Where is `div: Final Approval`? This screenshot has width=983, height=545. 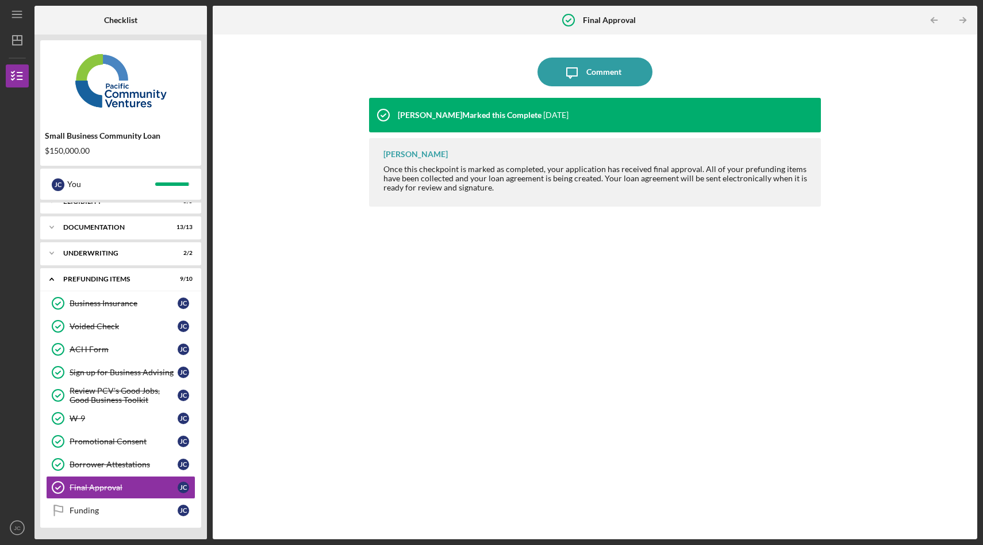 div: Final Approval is located at coordinates (124, 487).